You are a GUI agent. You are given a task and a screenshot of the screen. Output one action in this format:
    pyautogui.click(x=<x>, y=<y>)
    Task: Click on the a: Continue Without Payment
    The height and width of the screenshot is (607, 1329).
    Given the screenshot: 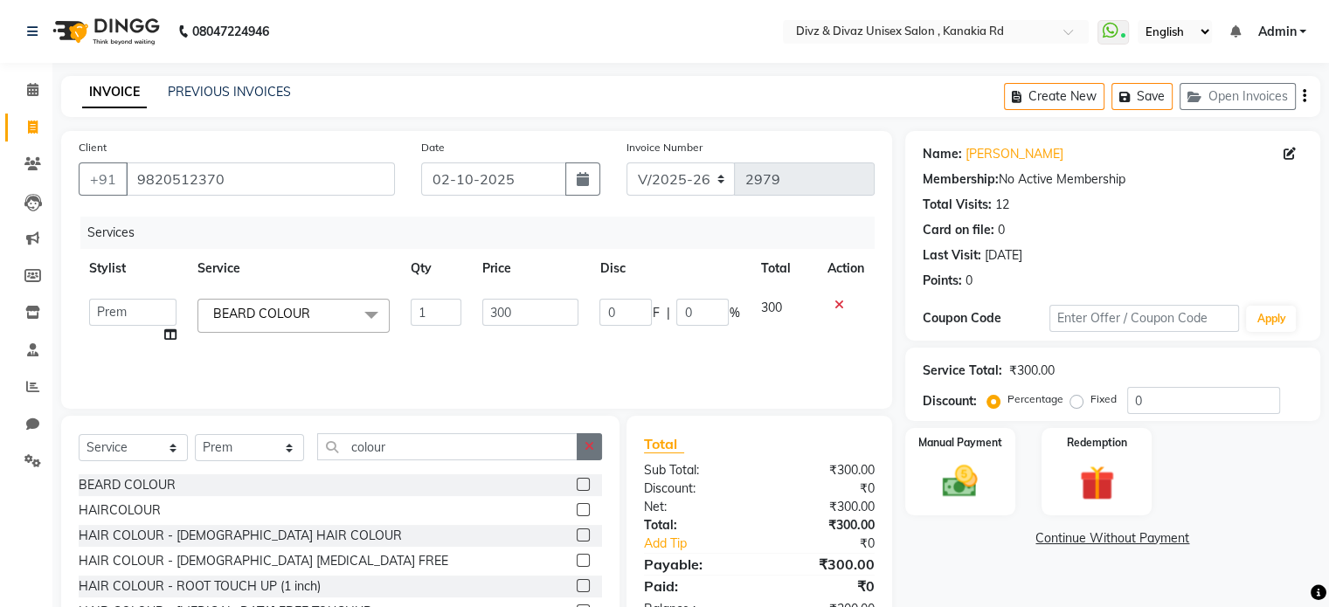 What is the action you would take?
    pyautogui.click(x=1112, y=538)
    